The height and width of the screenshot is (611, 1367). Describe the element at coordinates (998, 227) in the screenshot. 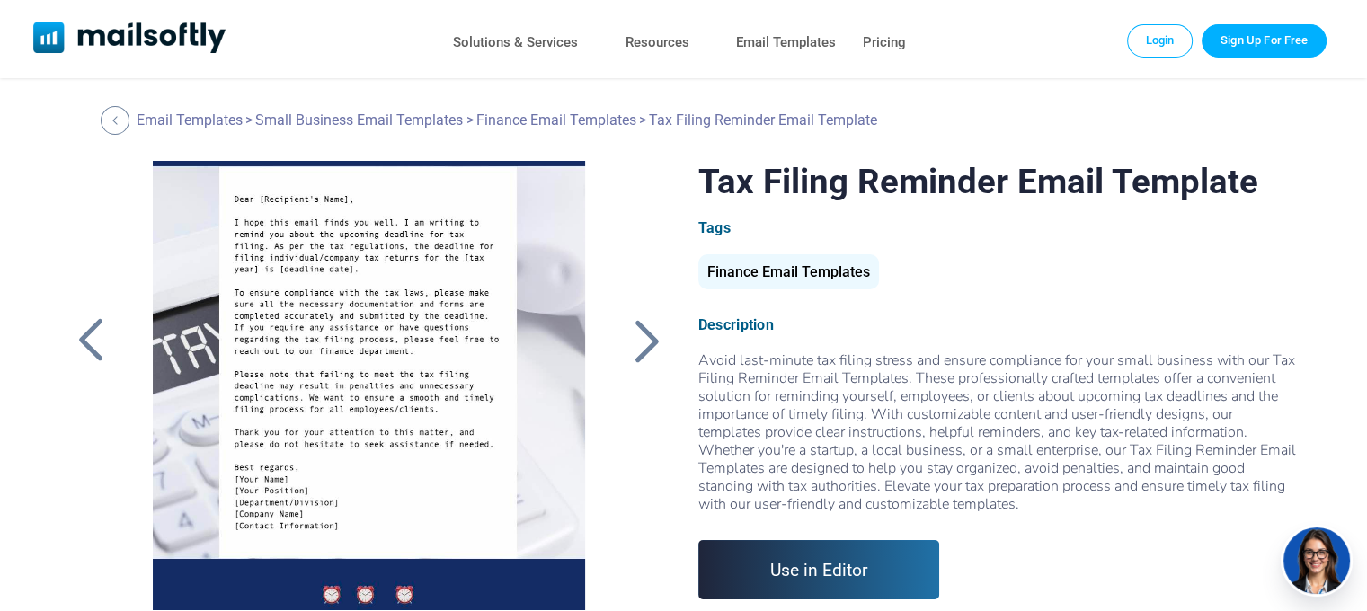

I see `div: Tags` at that location.